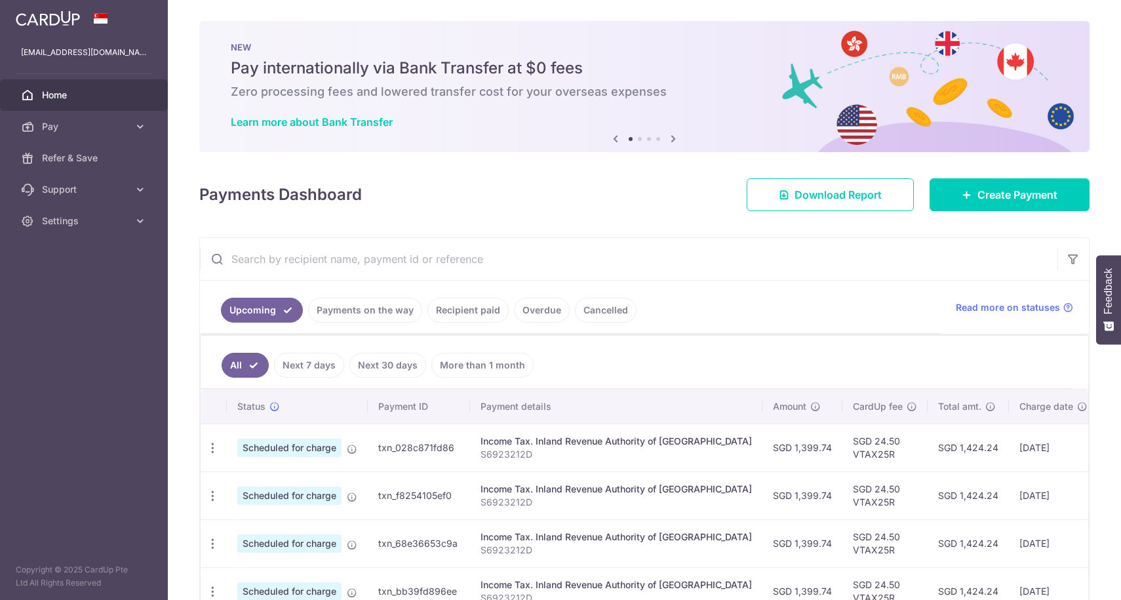 The image size is (1121, 600). Describe the element at coordinates (387, 365) in the screenshot. I see `a: Next 30 days` at that location.